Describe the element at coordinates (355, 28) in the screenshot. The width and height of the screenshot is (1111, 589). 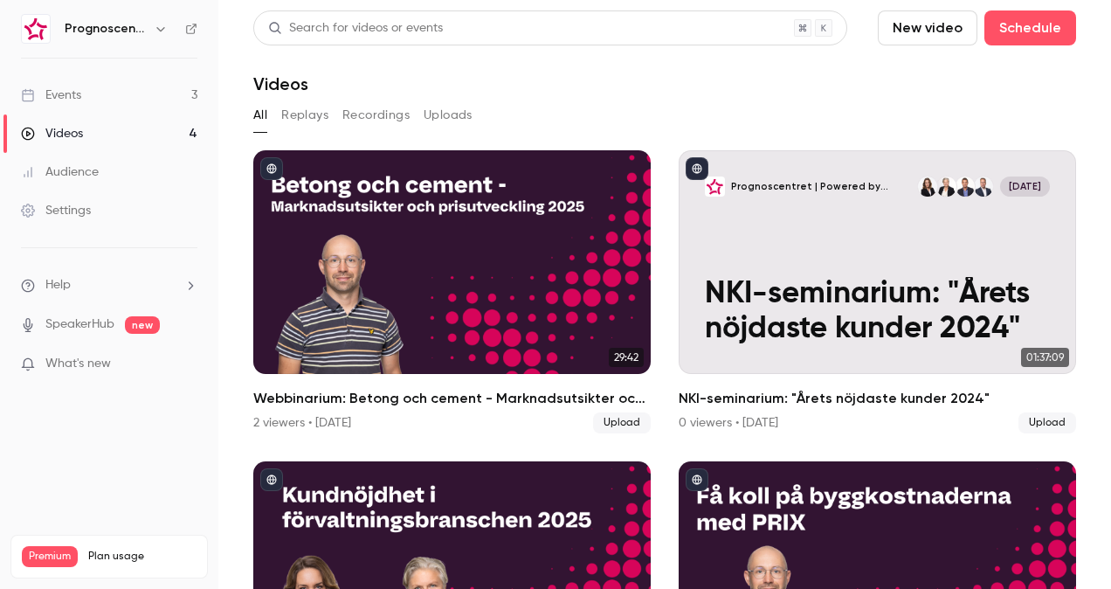
I see `div: Search for videos or events` at that location.